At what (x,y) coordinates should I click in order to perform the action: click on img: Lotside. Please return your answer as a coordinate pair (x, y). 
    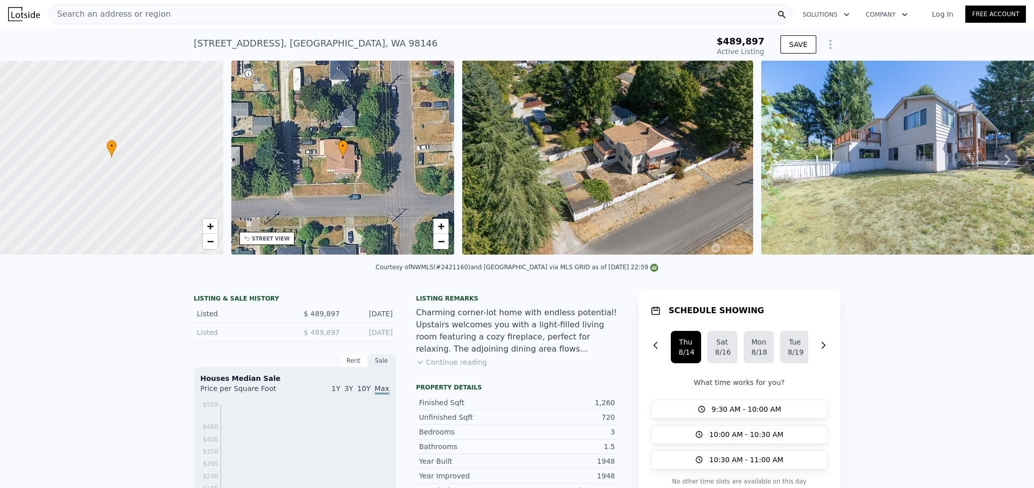
    Looking at the image, I should click on (24, 14).